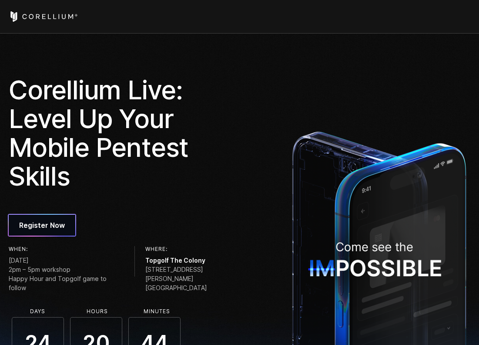  I want to click on span: Register Now, so click(42, 225).